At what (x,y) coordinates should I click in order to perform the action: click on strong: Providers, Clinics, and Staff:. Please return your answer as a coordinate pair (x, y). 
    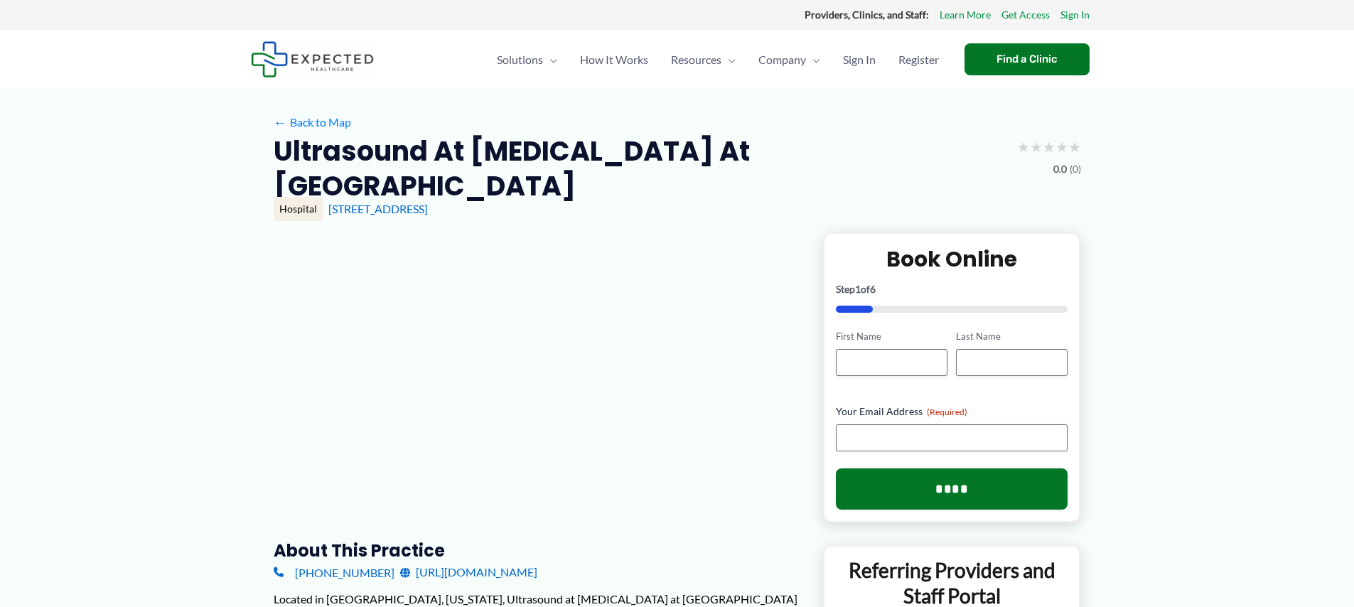
    Looking at the image, I should click on (867, 14).